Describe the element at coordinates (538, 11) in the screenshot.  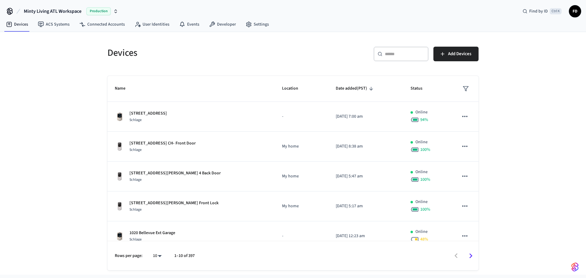
I see `span: Find by ID` at that location.